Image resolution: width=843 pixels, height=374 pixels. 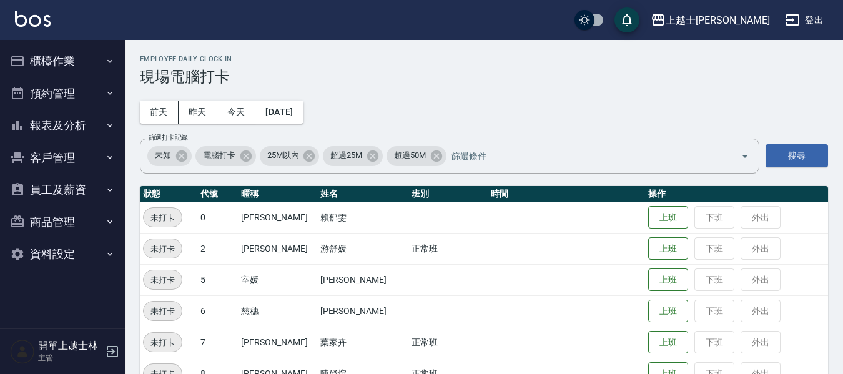 What do you see at coordinates (62, 125) in the screenshot?
I see `button: 報表及分析` at bounding box center [62, 125].